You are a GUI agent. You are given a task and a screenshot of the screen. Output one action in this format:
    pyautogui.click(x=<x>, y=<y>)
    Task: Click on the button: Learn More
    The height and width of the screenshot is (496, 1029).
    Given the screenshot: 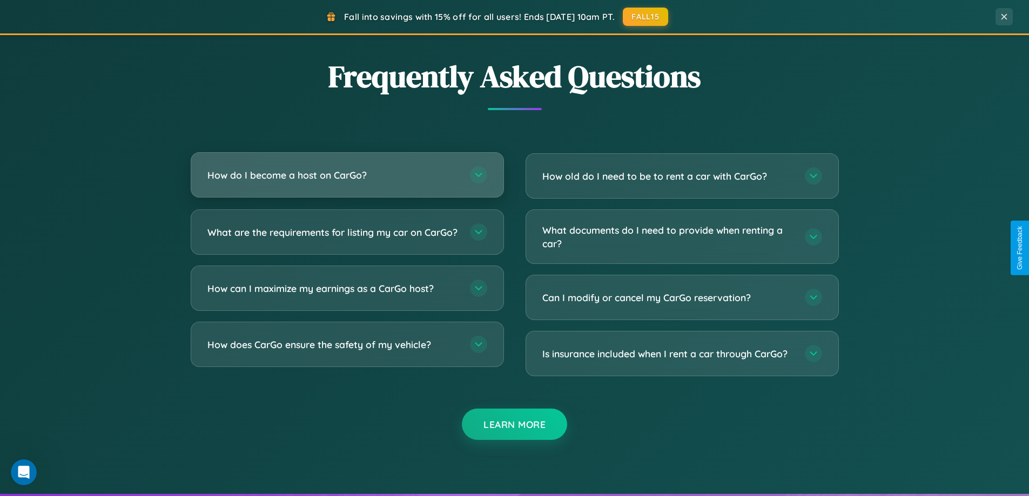 What is the action you would take?
    pyautogui.click(x=514, y=425)
    